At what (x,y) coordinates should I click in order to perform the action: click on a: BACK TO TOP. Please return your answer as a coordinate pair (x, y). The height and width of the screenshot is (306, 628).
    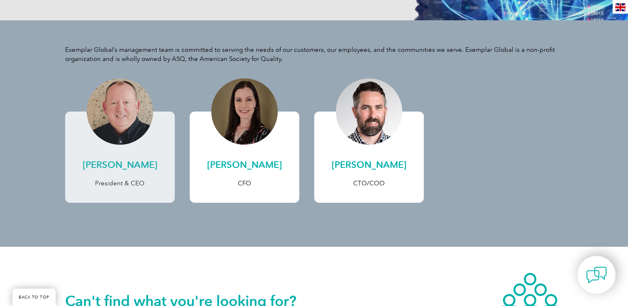
    Looking at the image, I should click on (34, 298).